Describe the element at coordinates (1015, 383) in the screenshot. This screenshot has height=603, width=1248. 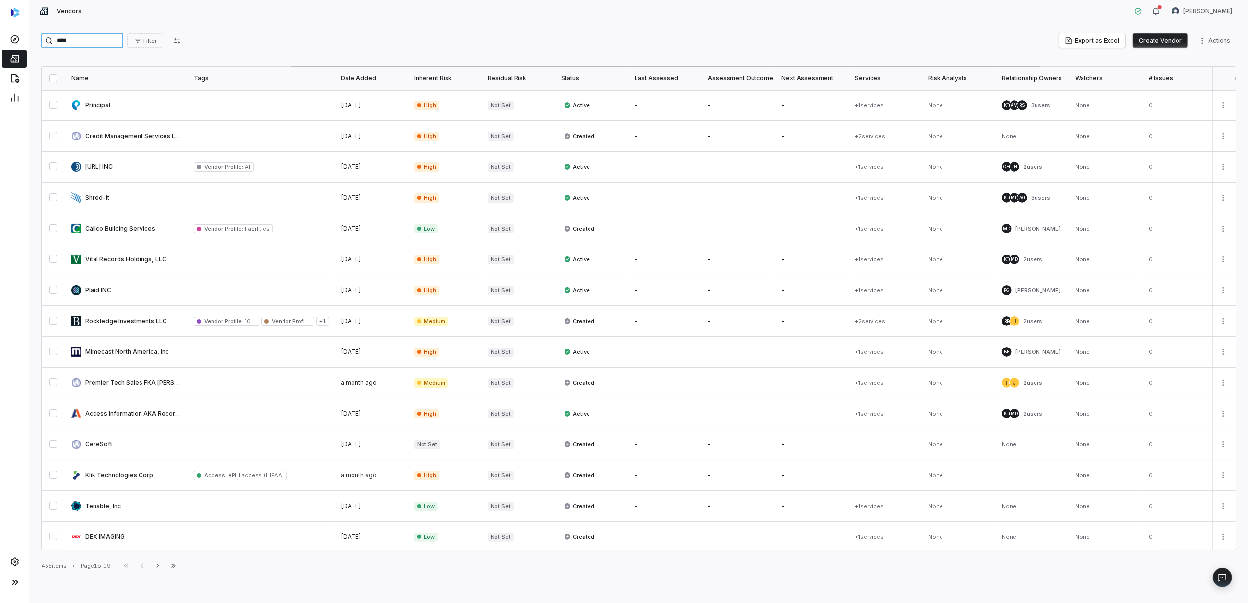
I see `span: j` at that location.